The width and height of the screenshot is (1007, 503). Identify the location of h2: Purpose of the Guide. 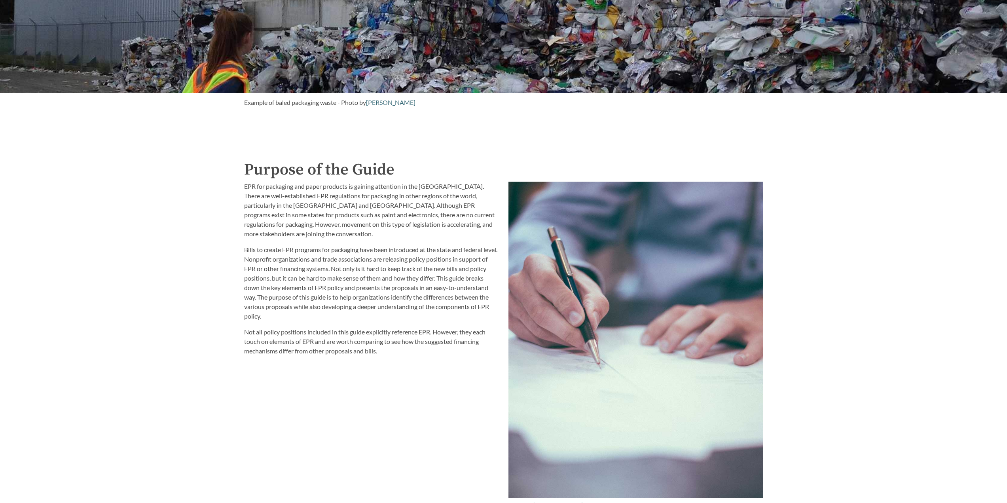
(504, 170).